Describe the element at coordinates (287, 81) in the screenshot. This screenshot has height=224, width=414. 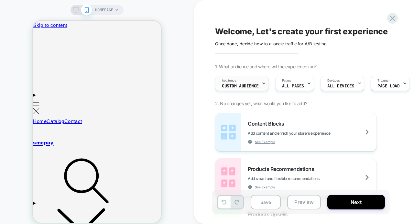
I see `span: Pages` at that location.